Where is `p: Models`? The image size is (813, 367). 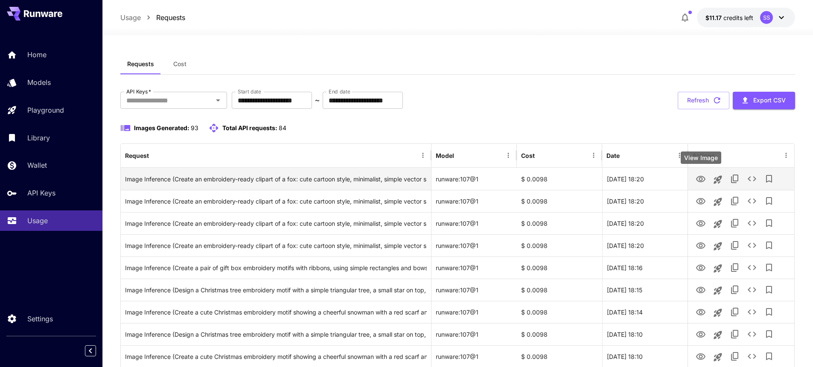 p: Models is located at coordinates (39, 82).